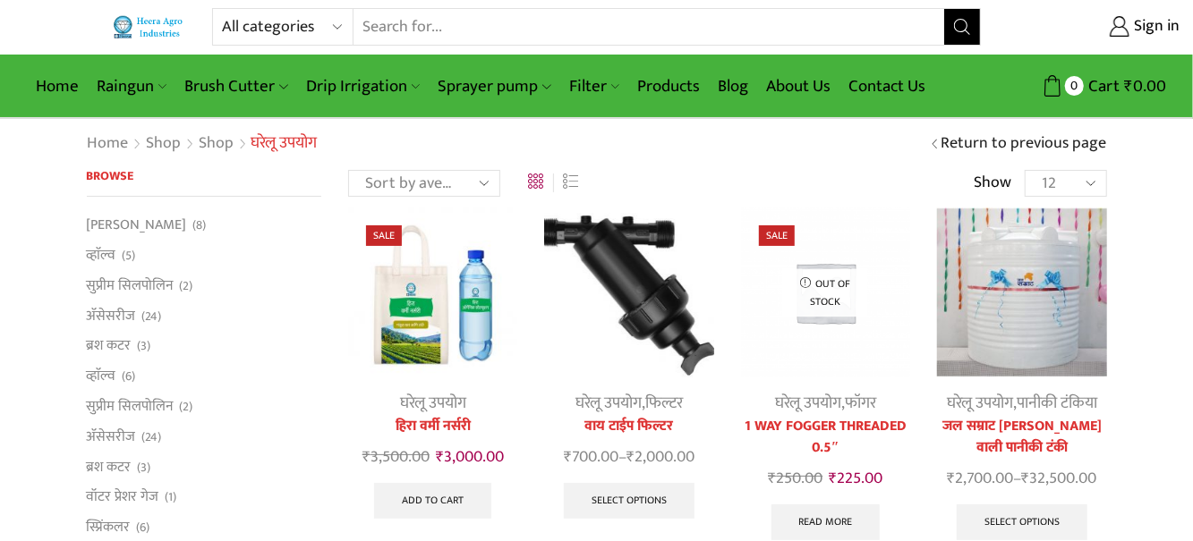 This screenshot has height=541, width=1193. What do you see at coordinates (1094, 27) in the screenshot?
I see `a: Sign in` at bounding box center [1094, 27].